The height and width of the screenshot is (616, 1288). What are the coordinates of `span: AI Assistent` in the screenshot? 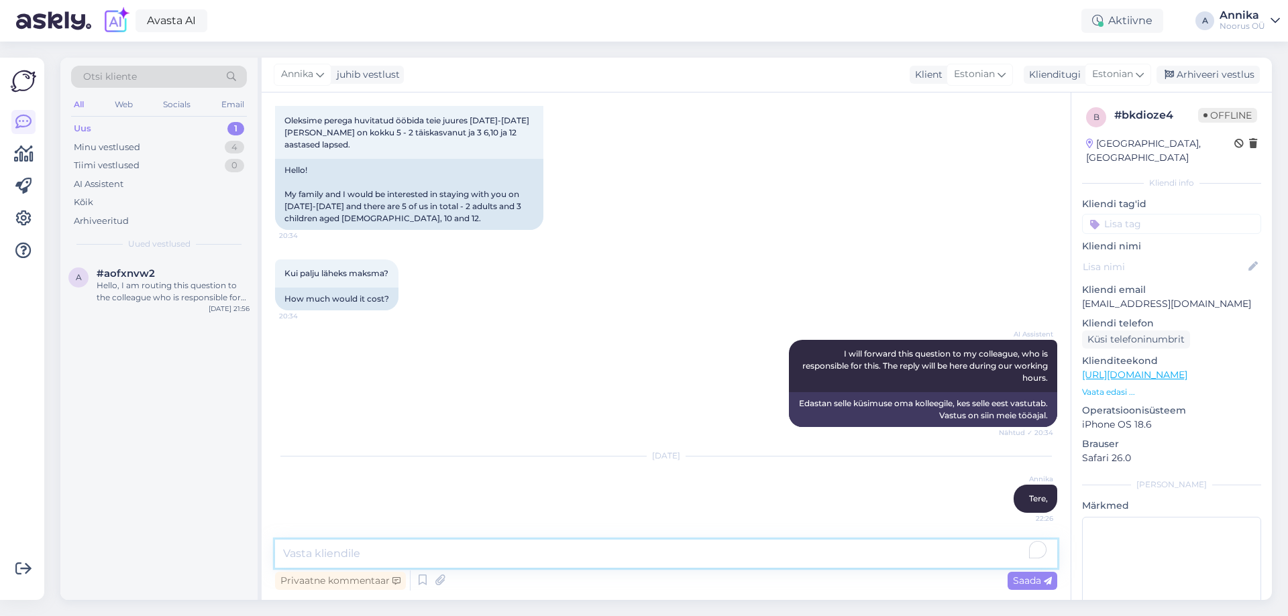 It's located at (1027, 334).